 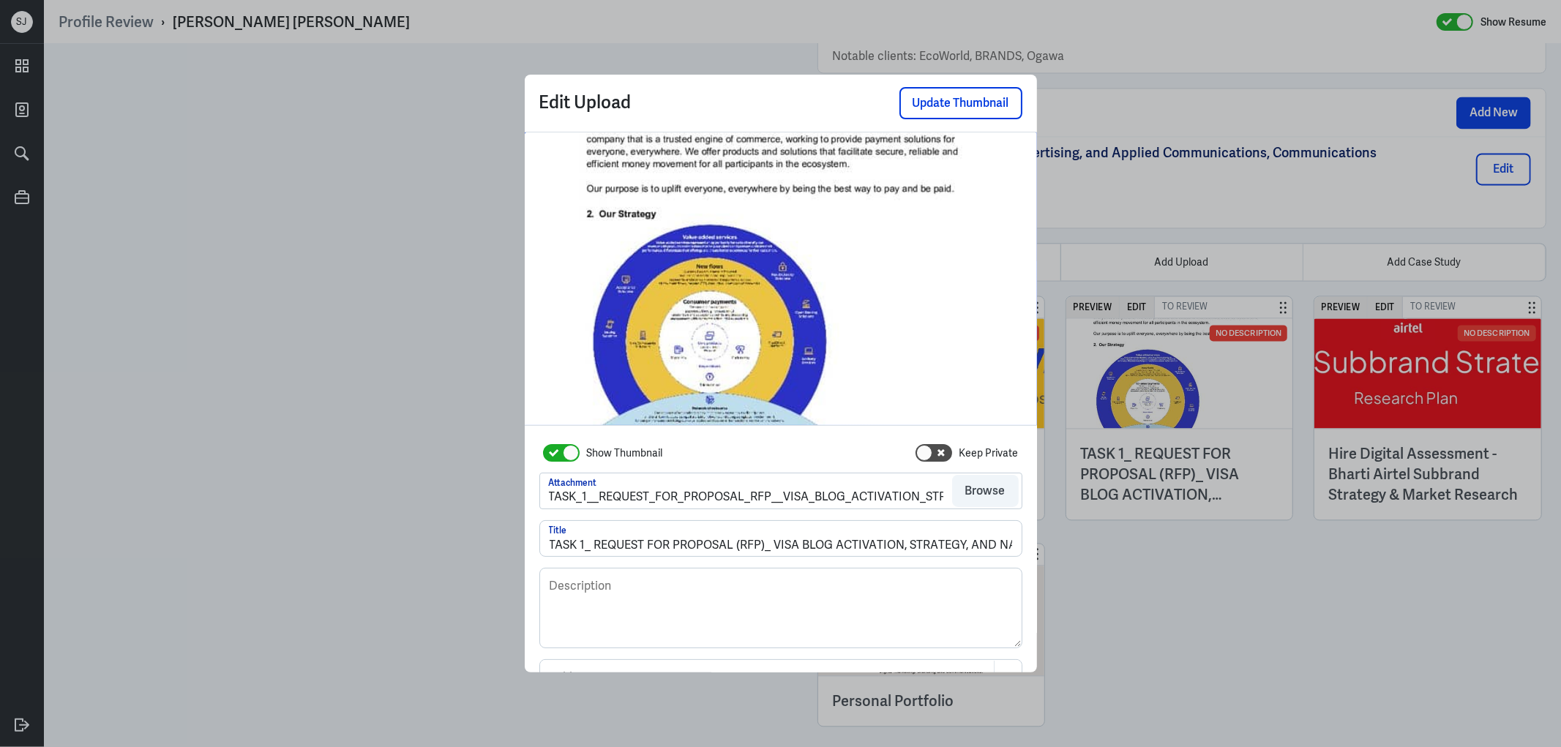 What do you see at coordinates (989, 453) in the screenshot?
I see `label: Keep Private` at bounding box center [989, 453].